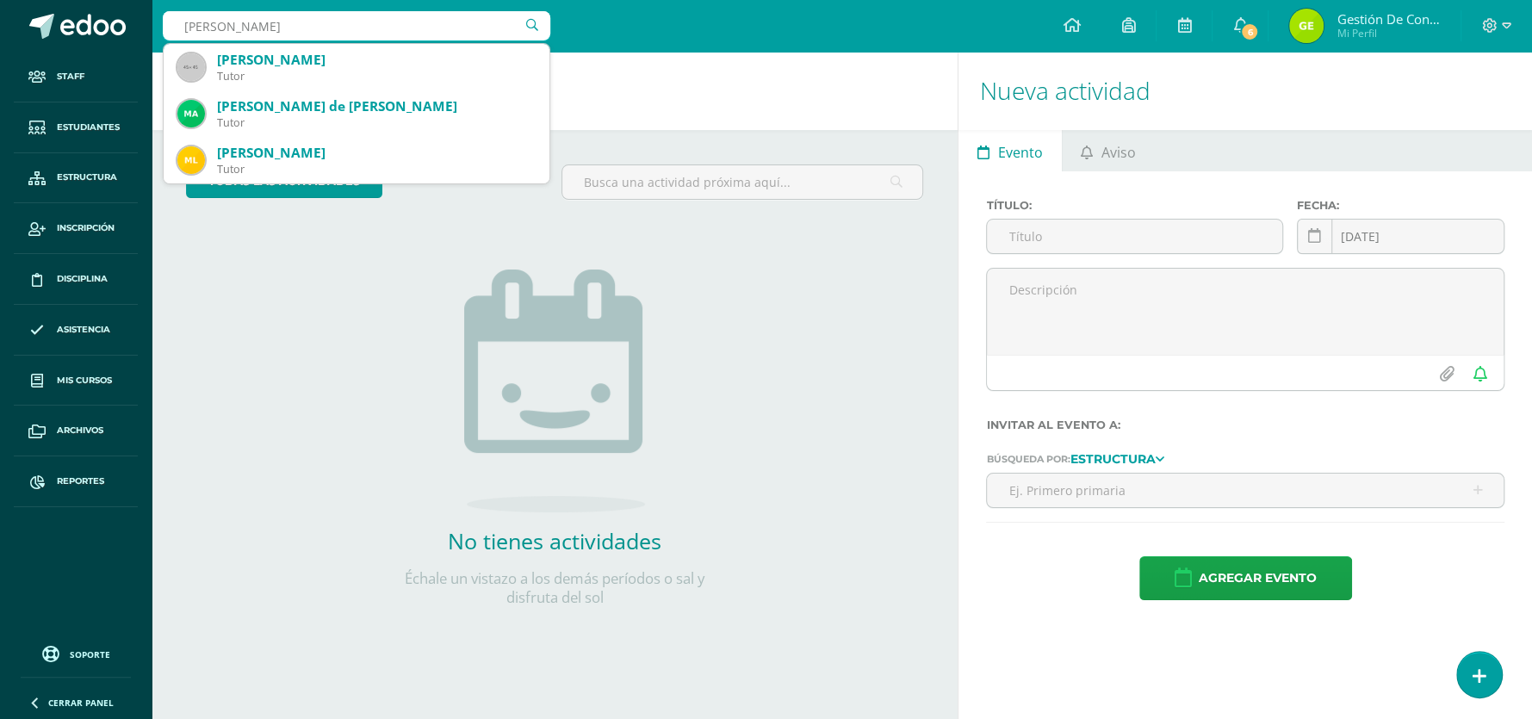 The width and height of the screenshot is (1532, 719). What do you see at coordinates (76, 481) in the screenshot?
I see `a: Reportes` at bounding box center [76, 481].